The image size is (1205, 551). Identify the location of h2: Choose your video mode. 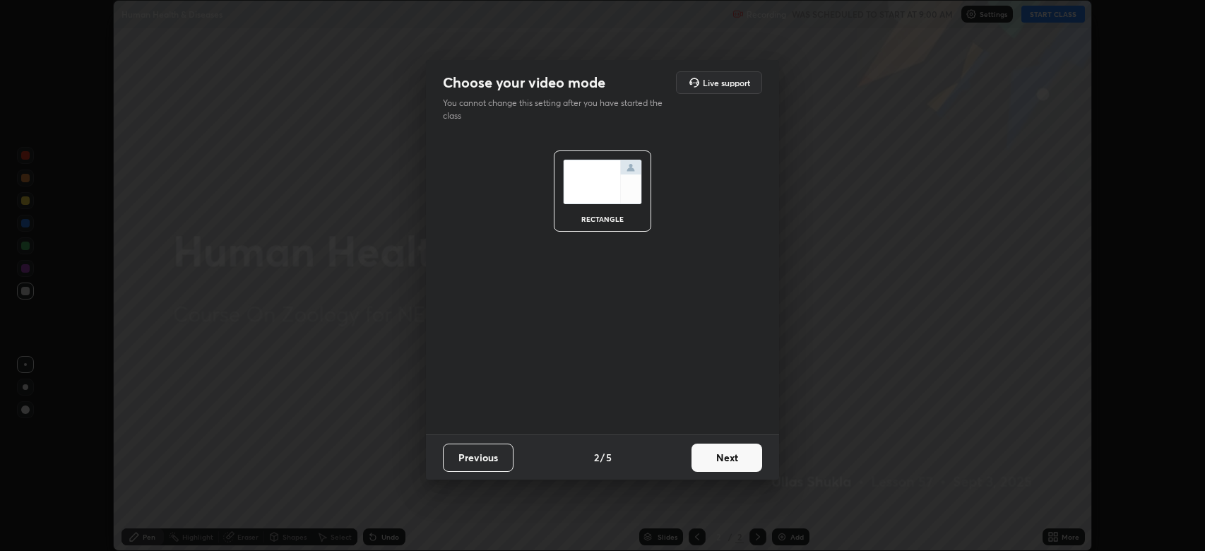
(524, 83).